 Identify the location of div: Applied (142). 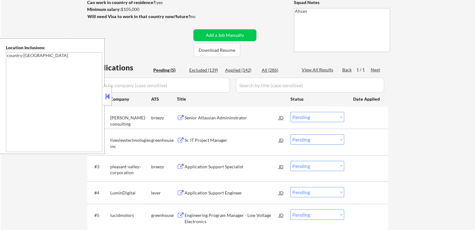
(241, 70).